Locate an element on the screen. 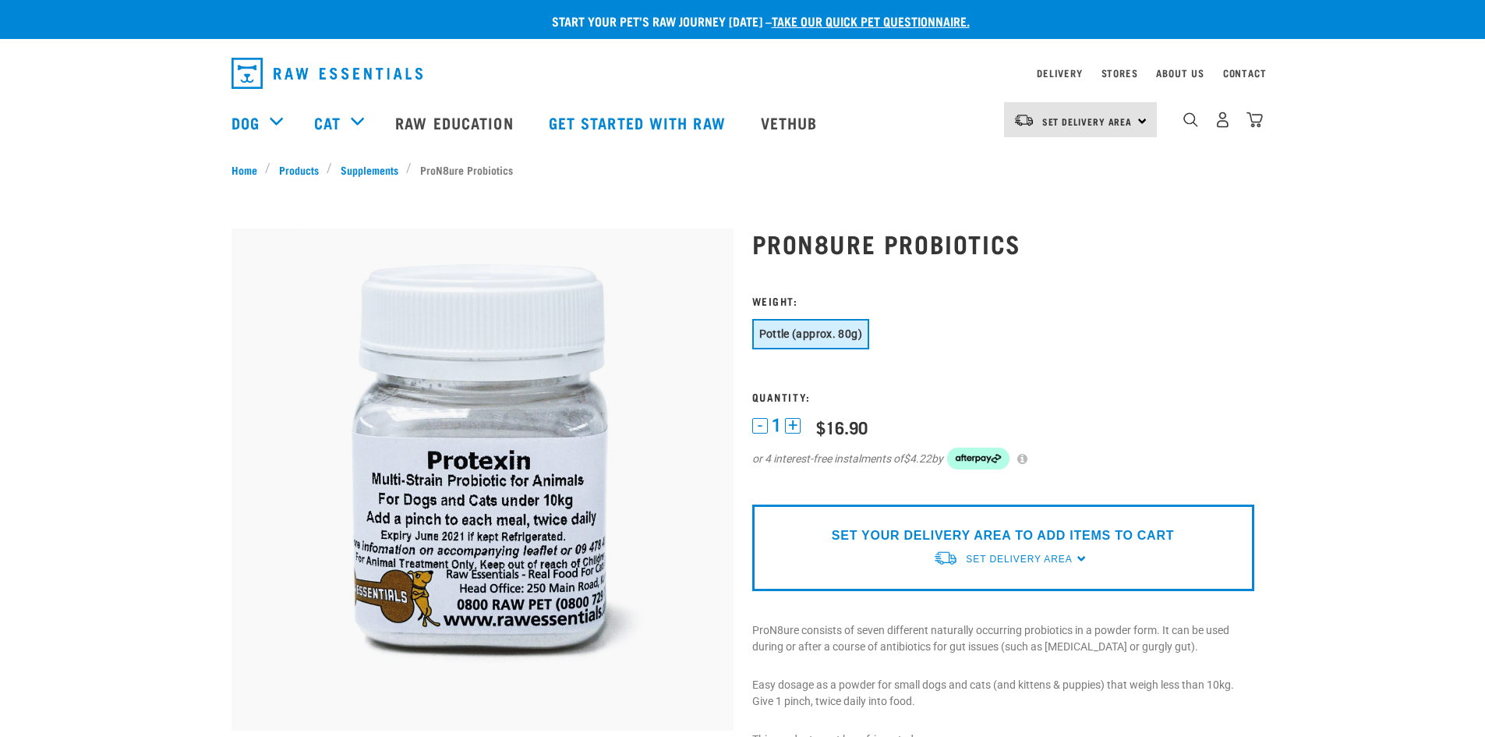  a: Raw Education is located at coordinates (456, 122).